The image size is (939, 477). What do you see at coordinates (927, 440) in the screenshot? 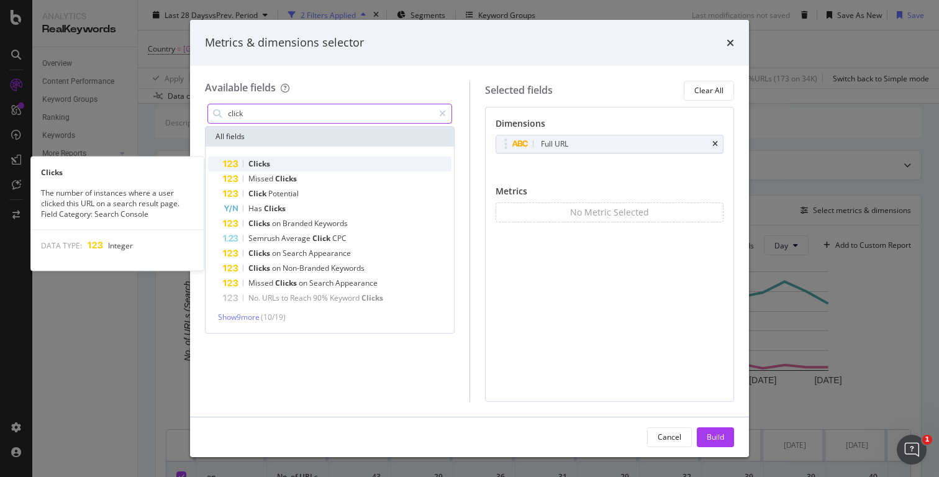
I see `span: 1` at bounding box center [927, 440].